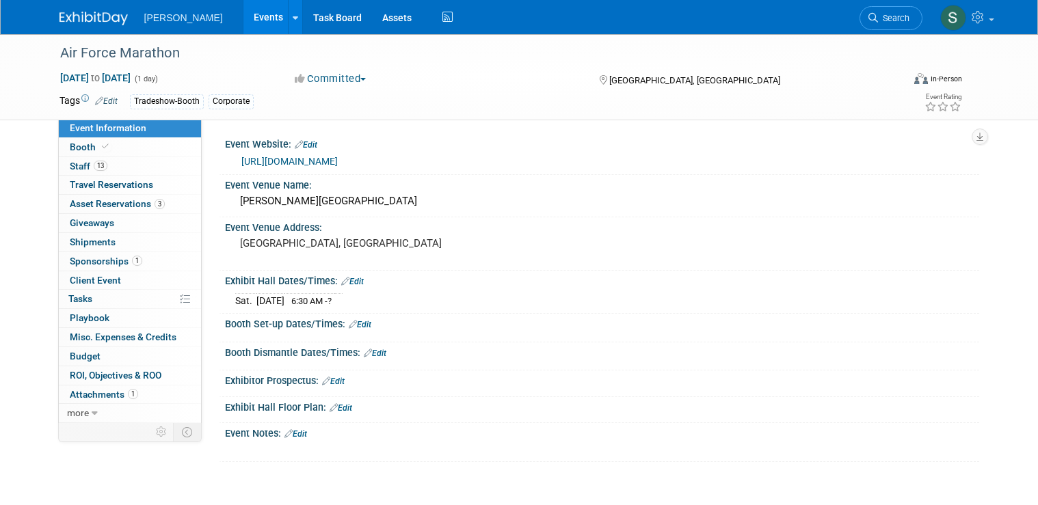  What do you see at coordinates (130, 280) in the screenshot?
I see `a: Client Event` at bounding box center [130, 280].